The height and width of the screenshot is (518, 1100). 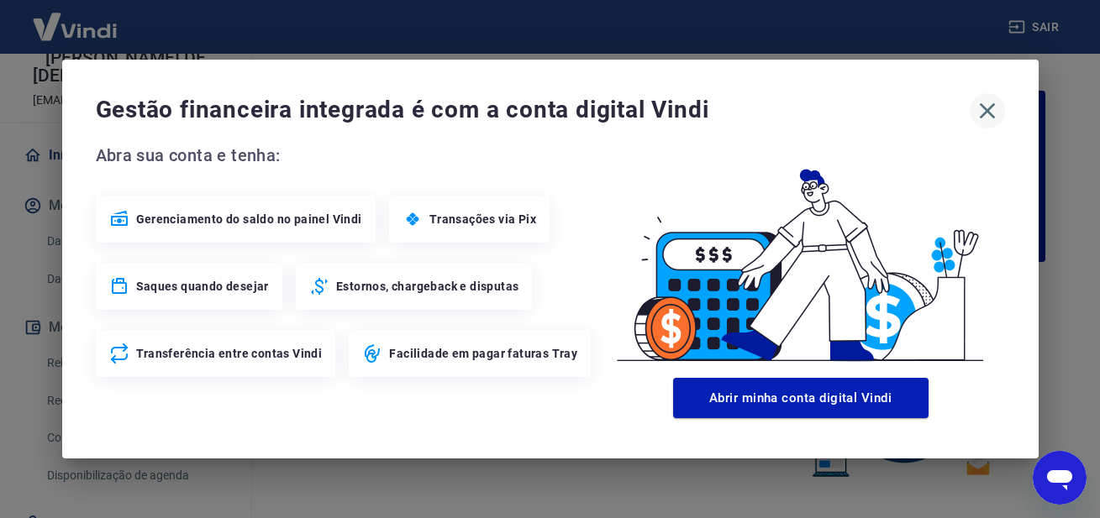 What do you see at coordinates (229, 354) in the screenshot?
I see `span: Transferência entre contas Vindi` at bounding box center [229, 354].